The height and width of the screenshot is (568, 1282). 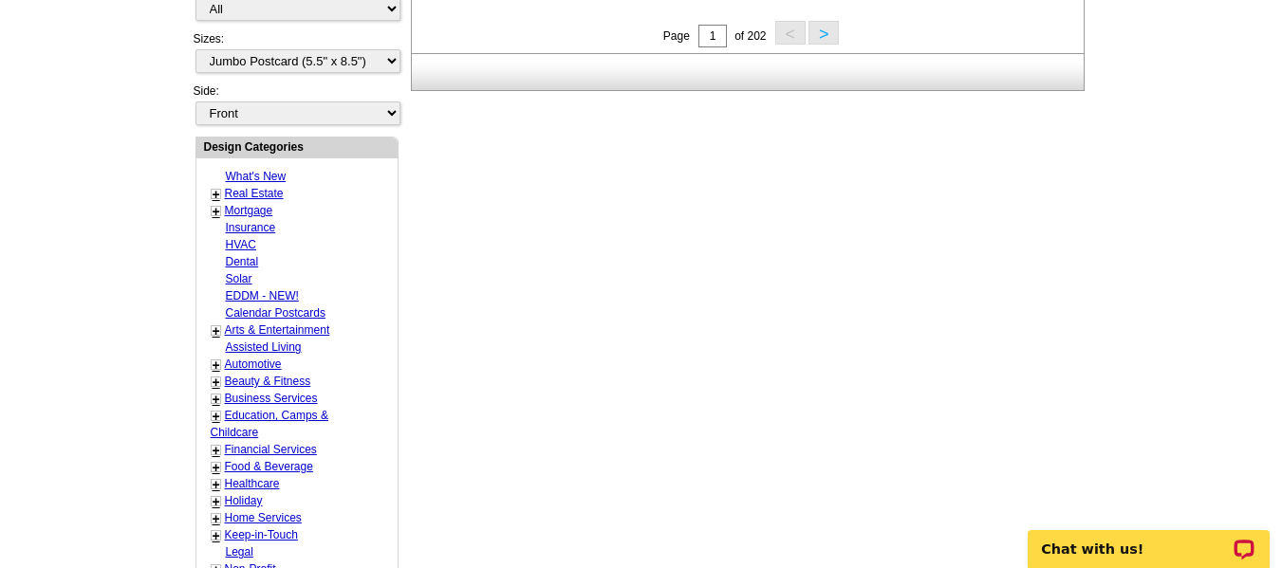 What do you see at coordinates (249, 211) in the screenshot?
I see `a: Mortgage` at bounding box center [249, 211].